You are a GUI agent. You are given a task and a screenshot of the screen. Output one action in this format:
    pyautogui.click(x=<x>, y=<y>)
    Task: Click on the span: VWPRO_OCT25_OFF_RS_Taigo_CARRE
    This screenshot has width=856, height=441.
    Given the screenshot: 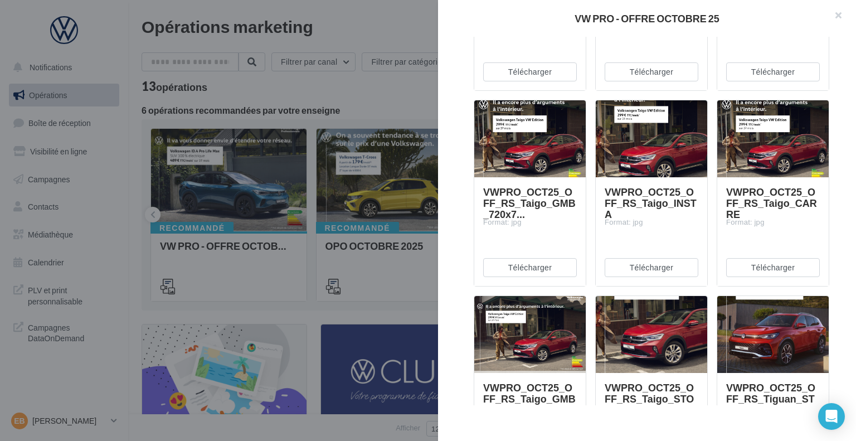 What is the action you would take?
    pyautogui.click(x=772, y=203)
    